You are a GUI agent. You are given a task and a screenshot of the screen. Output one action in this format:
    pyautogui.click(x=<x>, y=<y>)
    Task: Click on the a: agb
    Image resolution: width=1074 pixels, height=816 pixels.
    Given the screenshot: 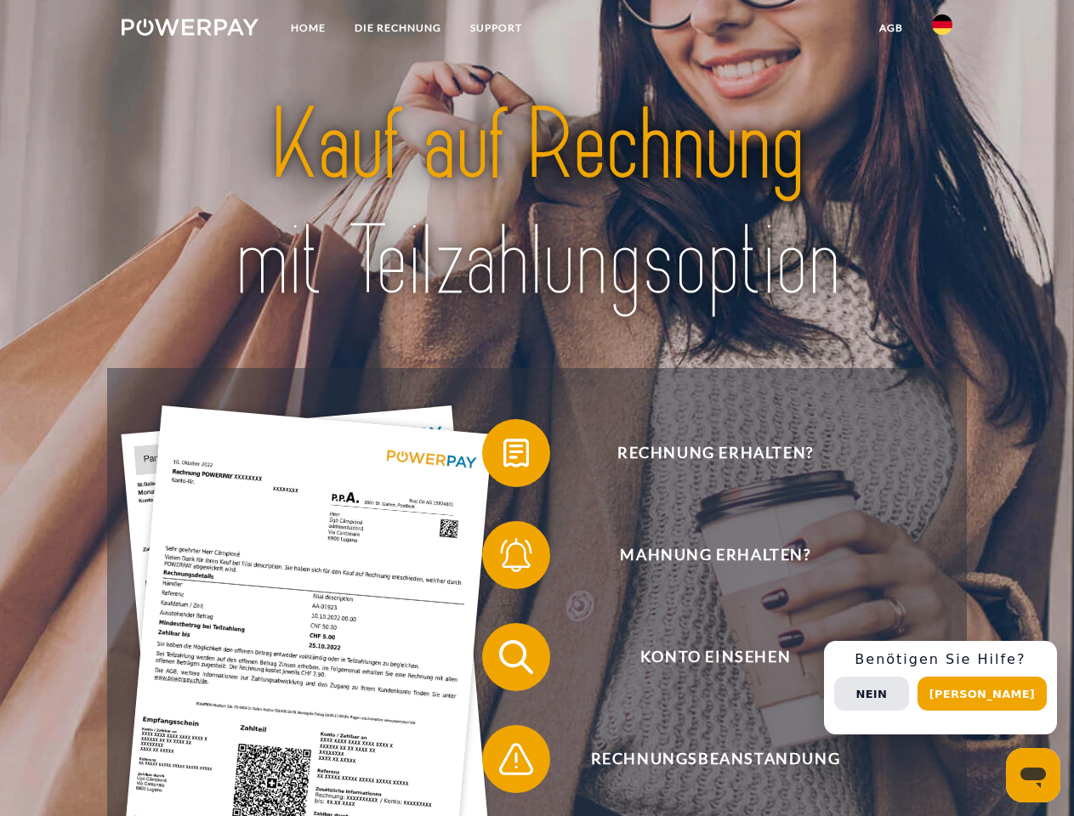 What is the action you would take?
    pyautogui.click(x=891, y=28)
    